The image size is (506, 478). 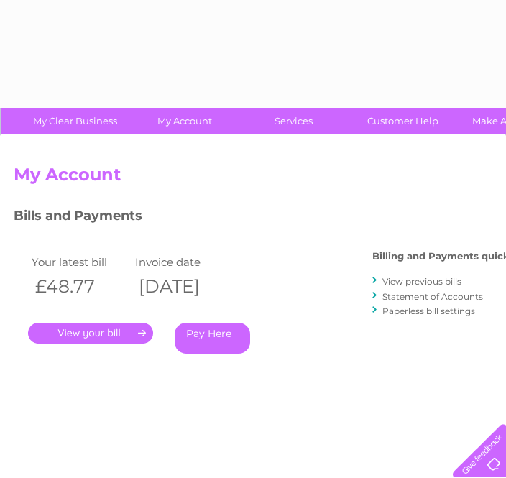 I want to click on a: Services, so click(x=293, y=121).